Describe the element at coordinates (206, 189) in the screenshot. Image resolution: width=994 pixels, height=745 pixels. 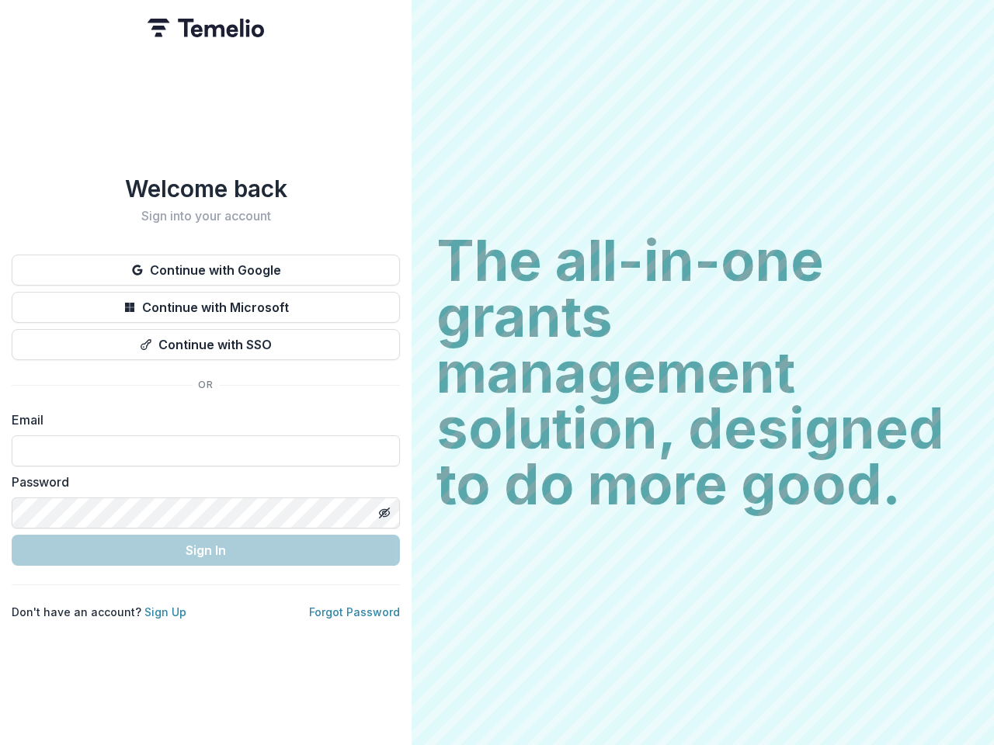
I see `h1: Welcome back` at that location.